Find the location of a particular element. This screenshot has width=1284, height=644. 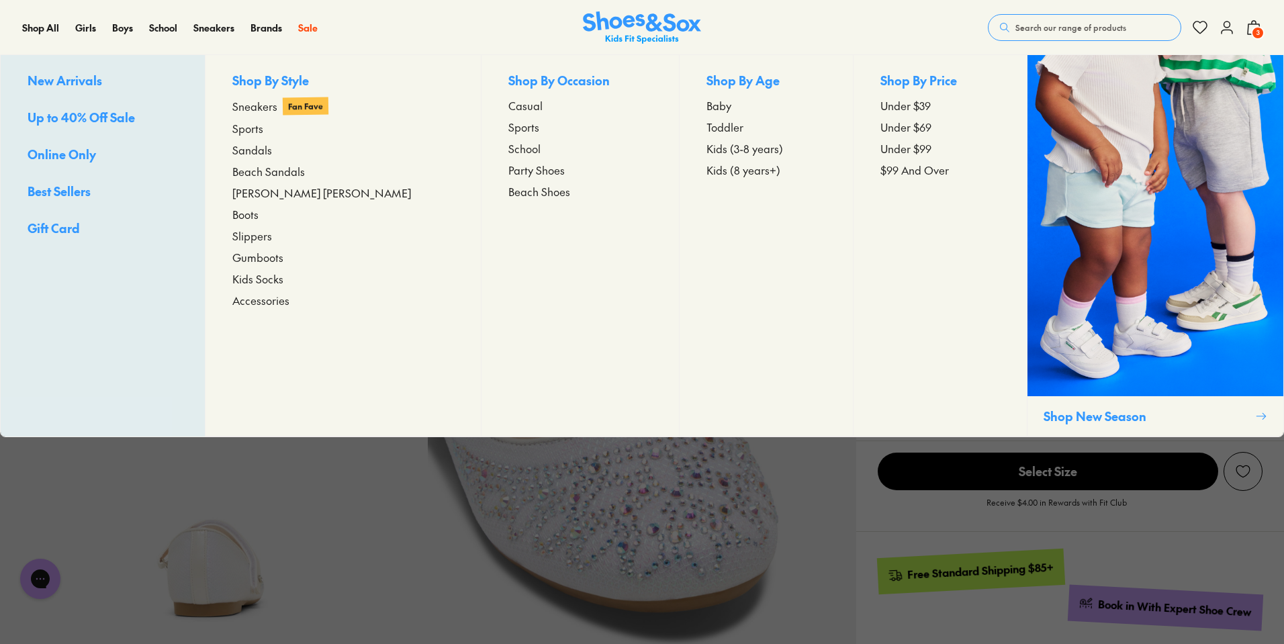

button: Select Size is located at coordinates (1047, 471).